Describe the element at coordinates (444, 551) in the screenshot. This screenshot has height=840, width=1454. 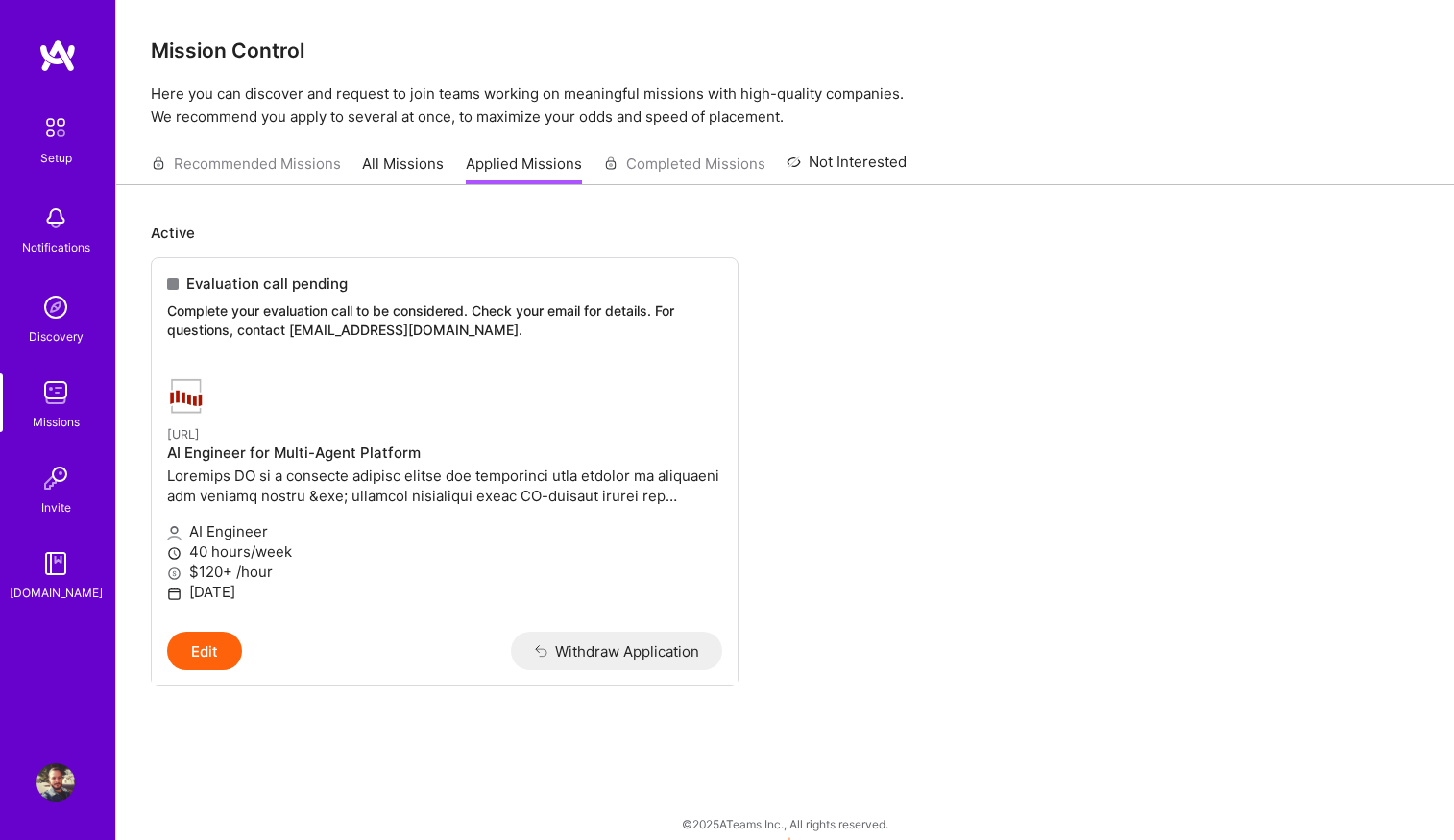
I see `p: 40 hours/week` at that location.